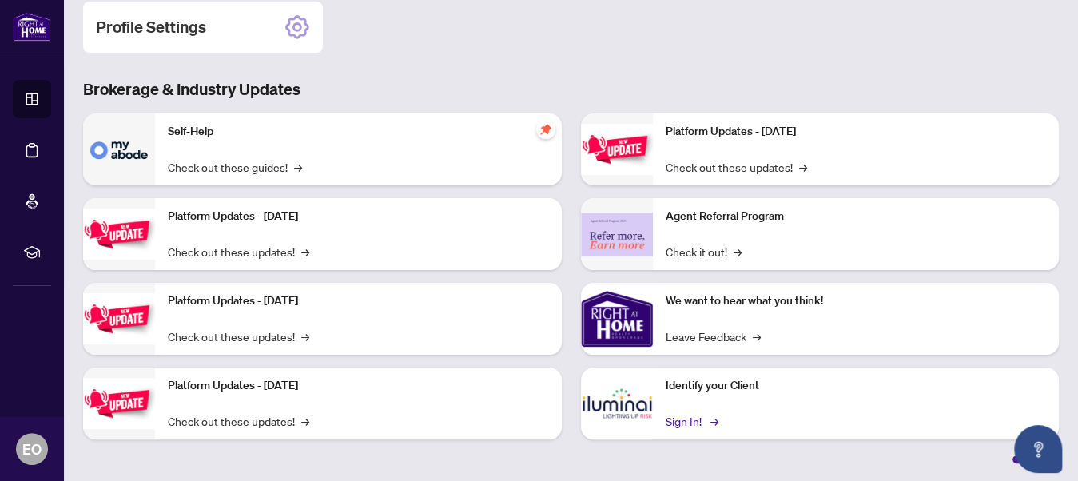 The image size is (1078, 481). What do you see at coordinates (119, 403) in the screenshot?
I see `img: Platform Updates - July 8, 2025` at bounding box center [119, 403].